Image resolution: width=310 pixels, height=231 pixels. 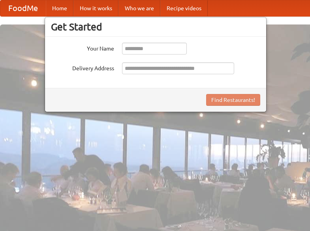 I want to click on a: Recipe videos, so click(x=184, y=8).